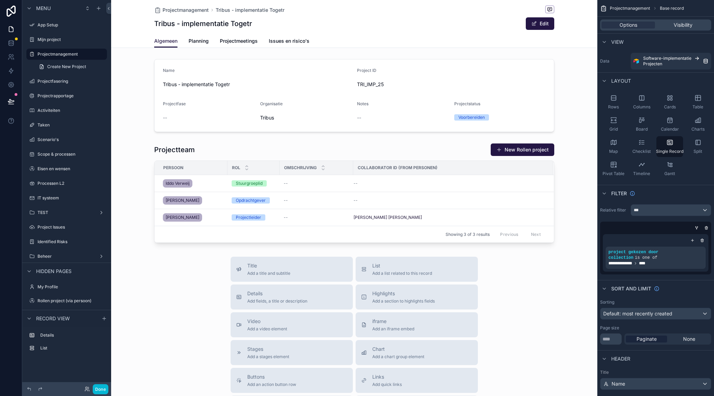 The width and height of the screenshot is (714, 396). Describe the element at coordinates (67, 227) in the screenshot. I see `a: Project Issues` at that location.